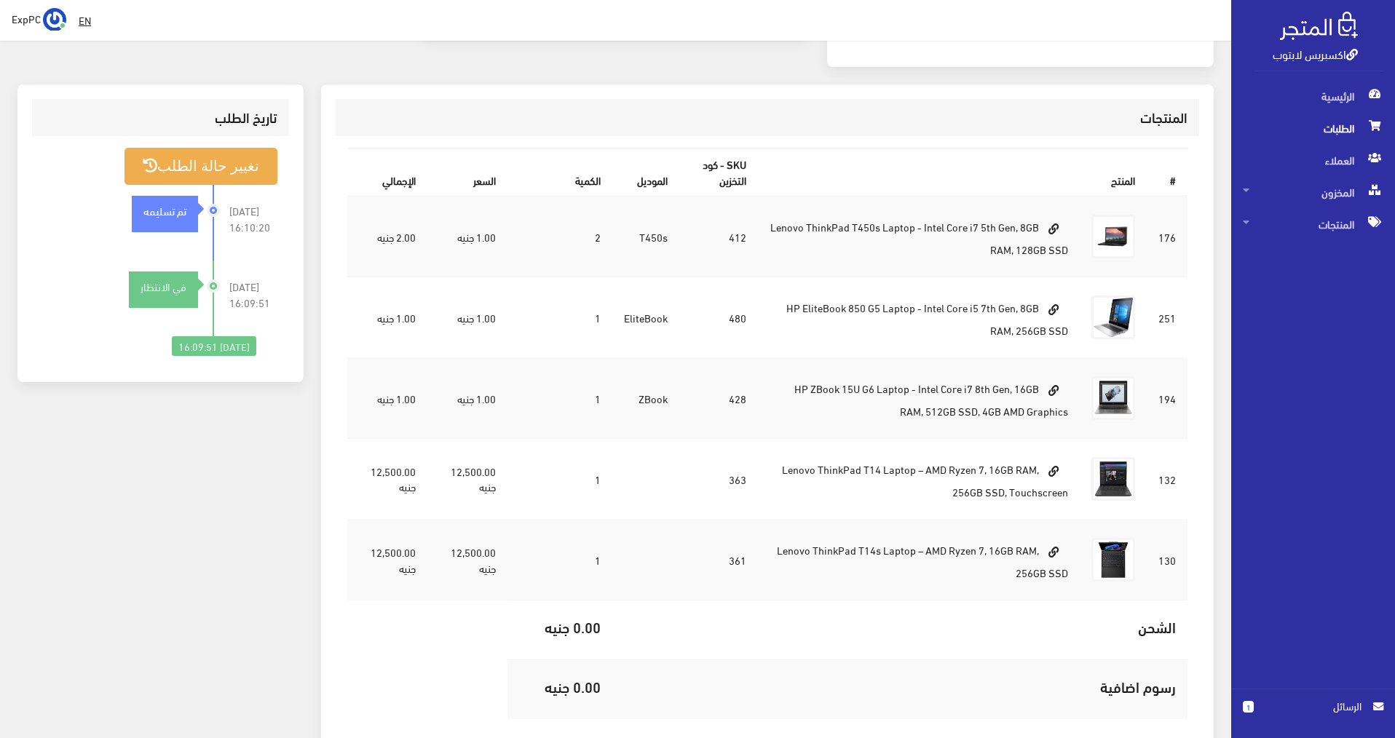  What do you see at coordinates (1313, 128) in the screenshot?
I see `a: الطلبات` at bounding box center [1313, 128].